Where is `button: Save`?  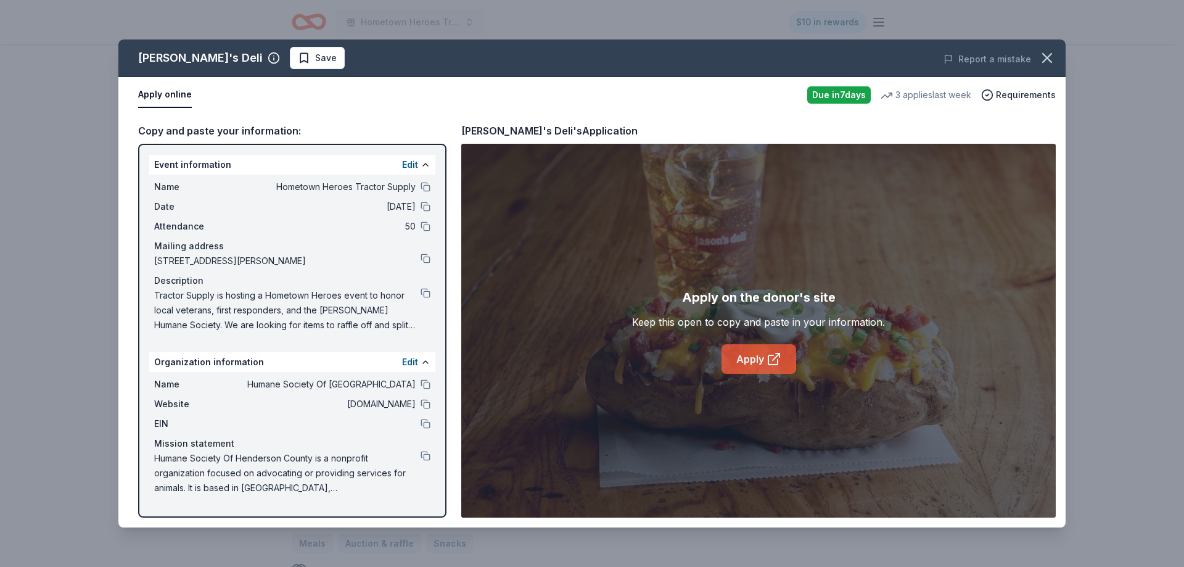
button: Save is located at coordinates (317, 58).